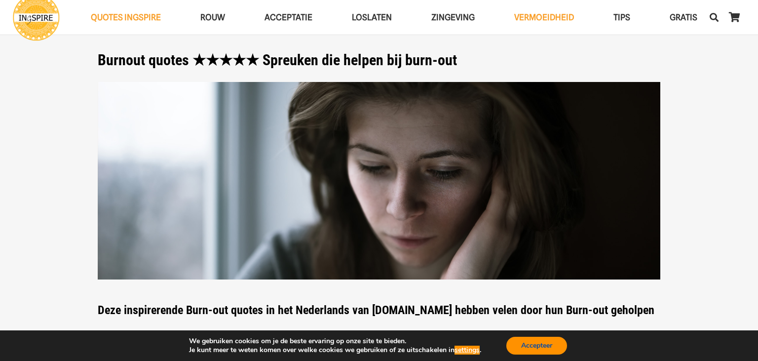  I want to click on a: AcceptatieAcceptatie Menu, so click(288, 17).